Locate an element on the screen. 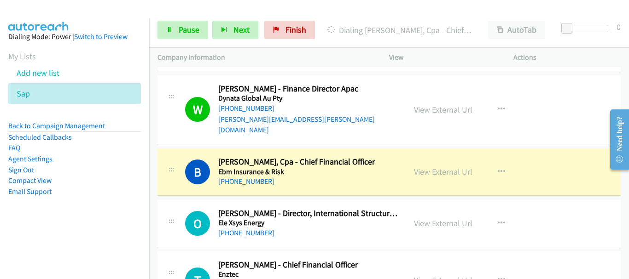 Image resolution: width=629 pixels, height=279 pixels. a: FAQ is located at coordinates (14, 148).